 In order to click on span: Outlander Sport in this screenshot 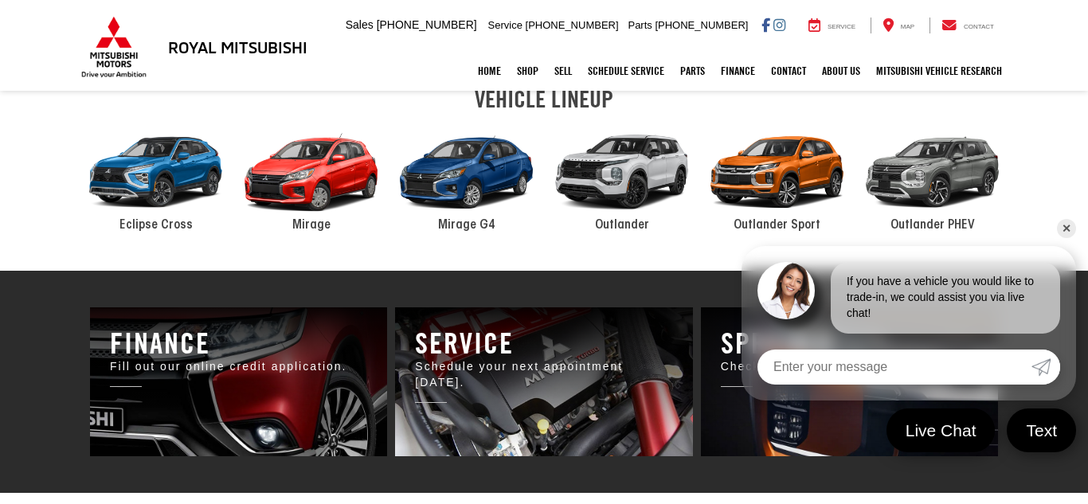, I will do `click(777, 225)`.